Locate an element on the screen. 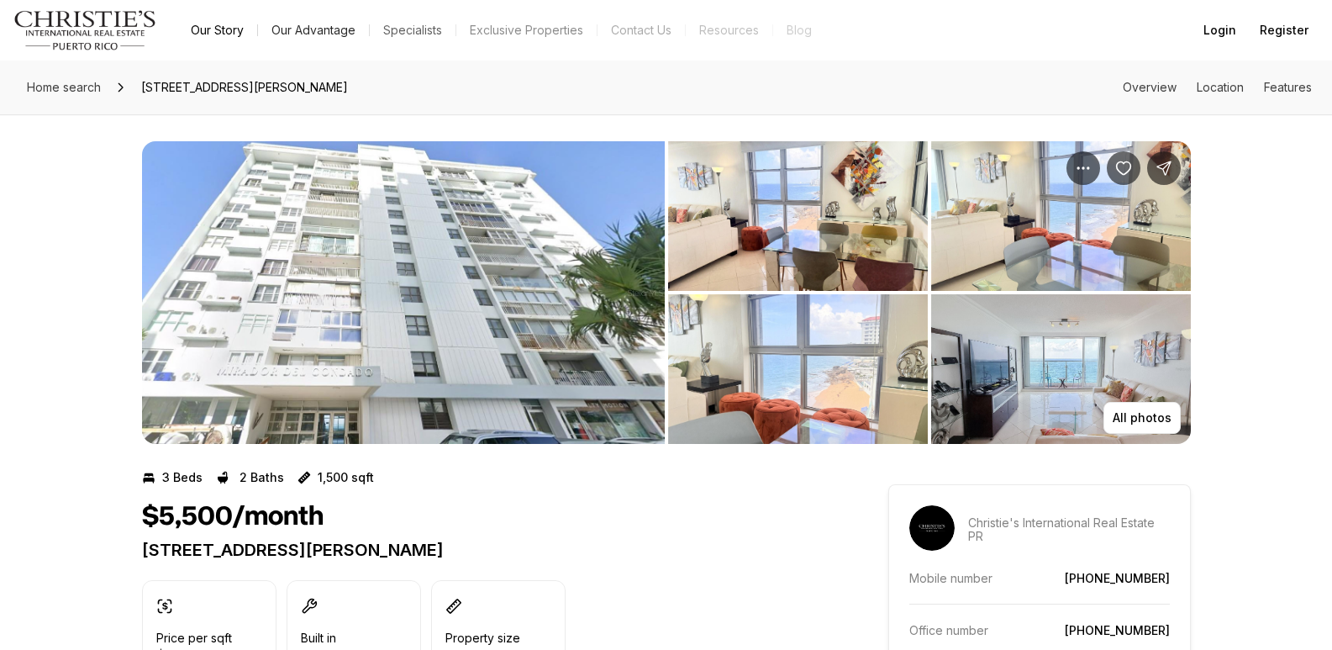  button: Contact Us is located at coordinates (641, 30).